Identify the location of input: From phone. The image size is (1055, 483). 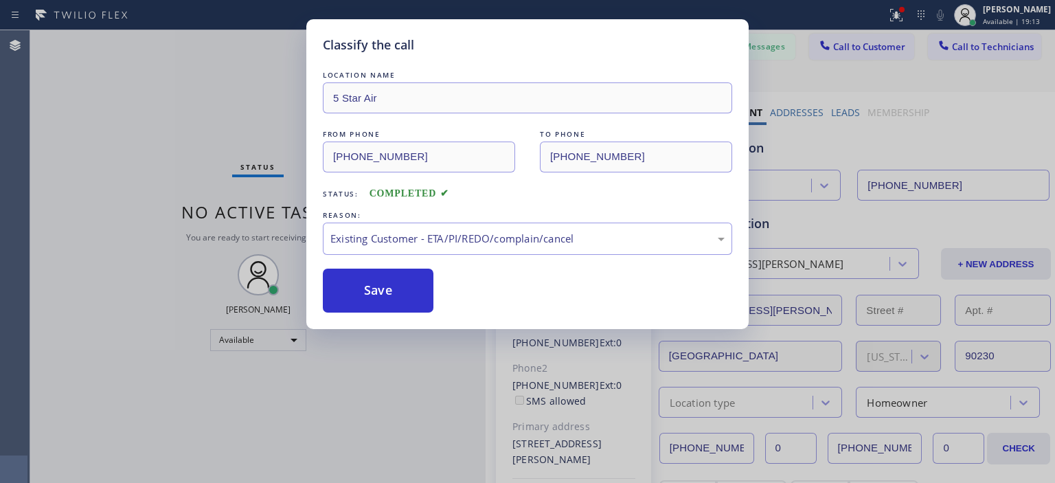
(419, 157).